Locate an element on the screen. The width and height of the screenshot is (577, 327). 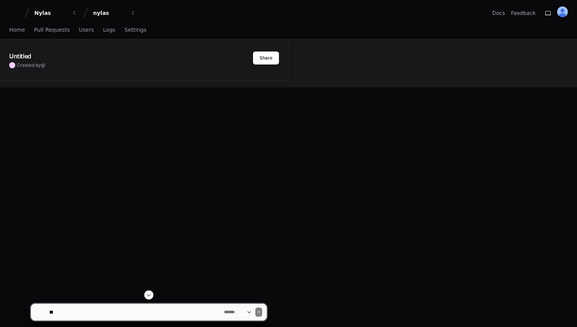
span: Created by is located at coordinates (31, 65).